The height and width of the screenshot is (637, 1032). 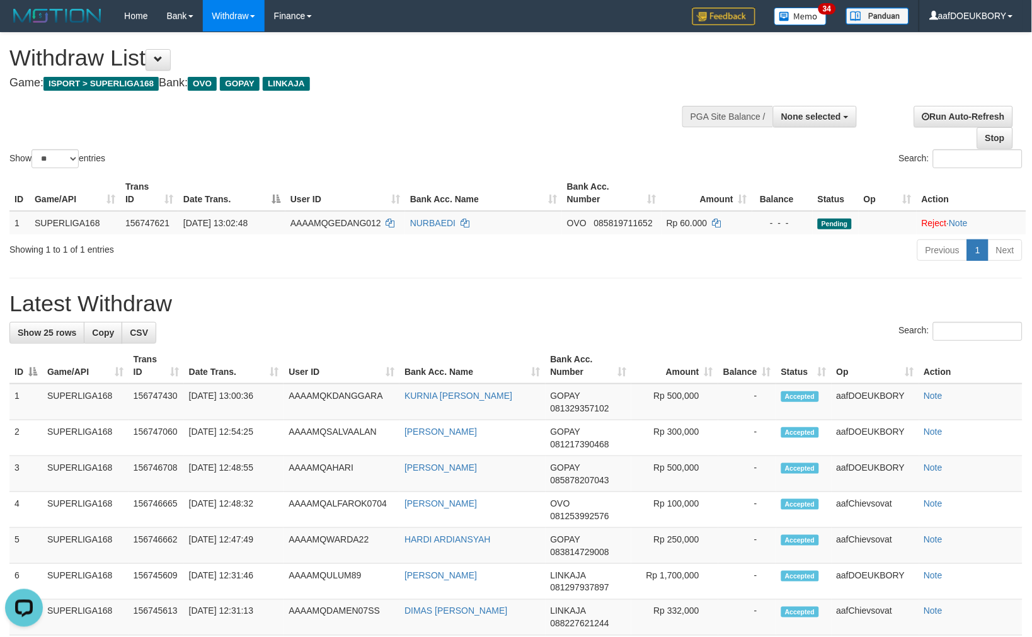 I want to click on span: OVO, so click(x=560, y=504).